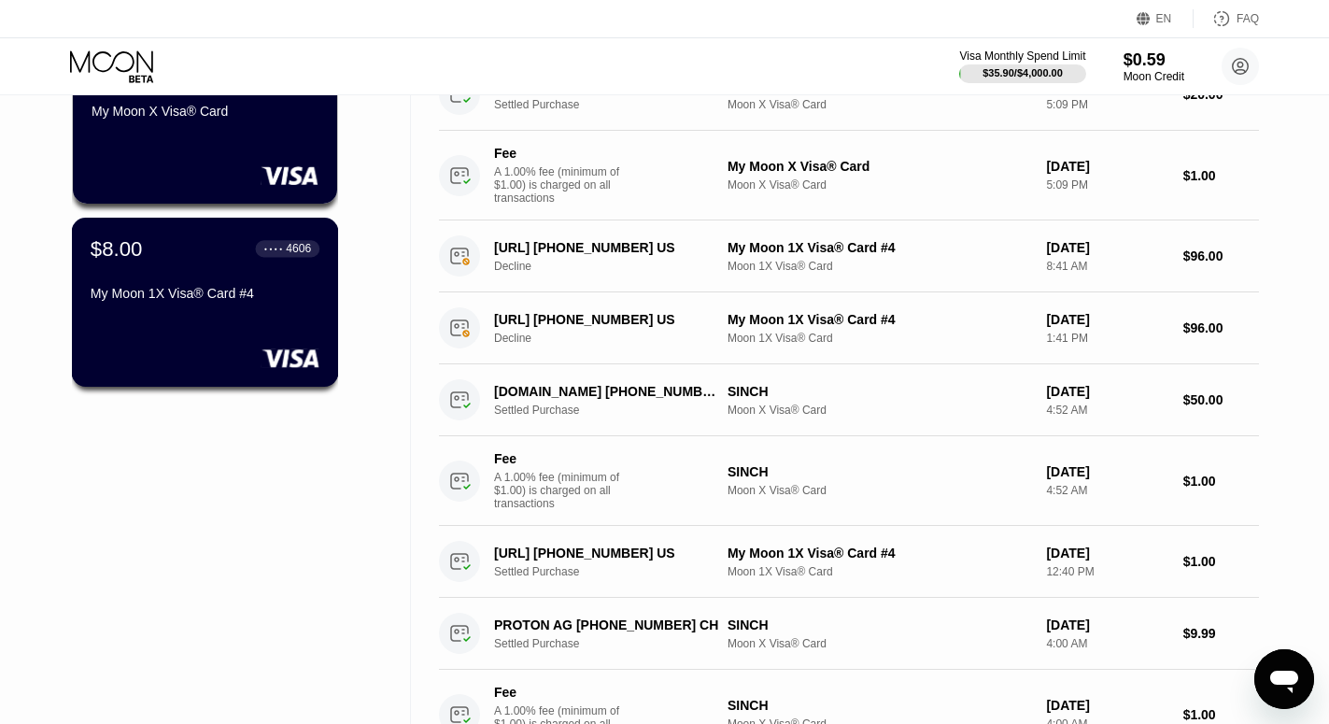 This screenshot has width=1329, height=724. What do you see at coordinates (298, 248) in the screenshot?
I see `div: 4606` at bounding box center [298, 248].